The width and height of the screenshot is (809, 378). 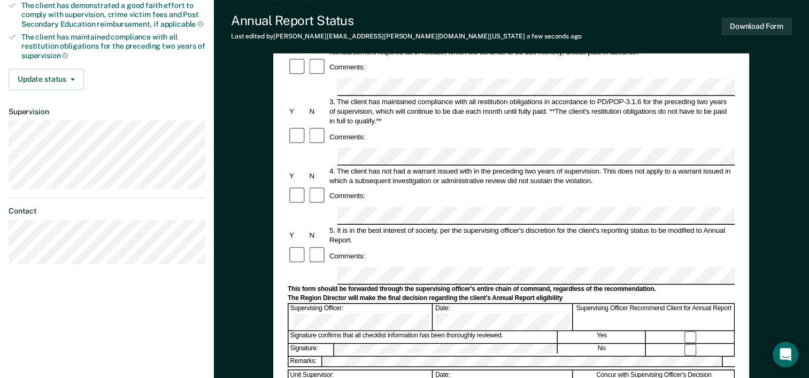 What do you see at coordinates (602, 350) in the screenshot?
I see `div: No` at bounding box center [602, 350].